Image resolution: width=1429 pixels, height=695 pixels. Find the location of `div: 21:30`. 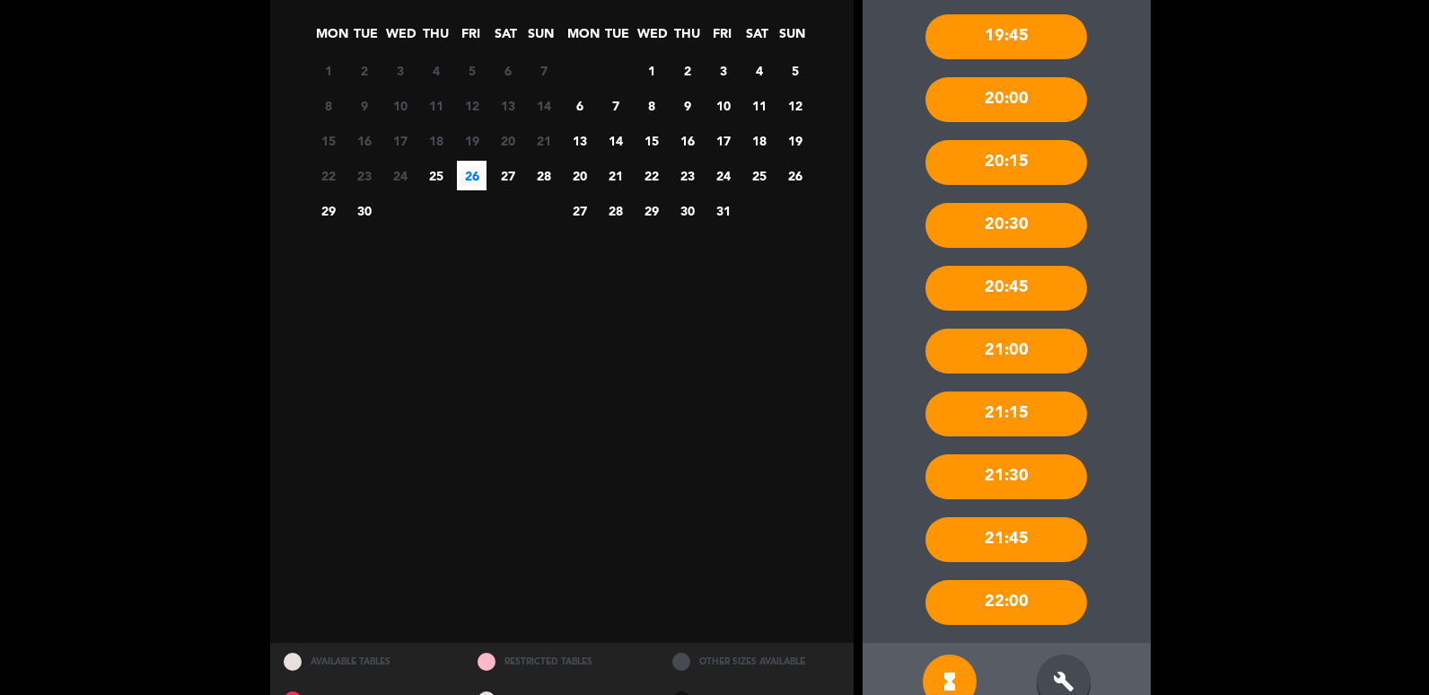

div: 21:30 is located at coordinates (1006, 476).